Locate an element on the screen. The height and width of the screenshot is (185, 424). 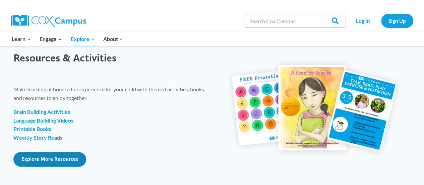
span: Resources & Activities is located at coordinates (65, 57).